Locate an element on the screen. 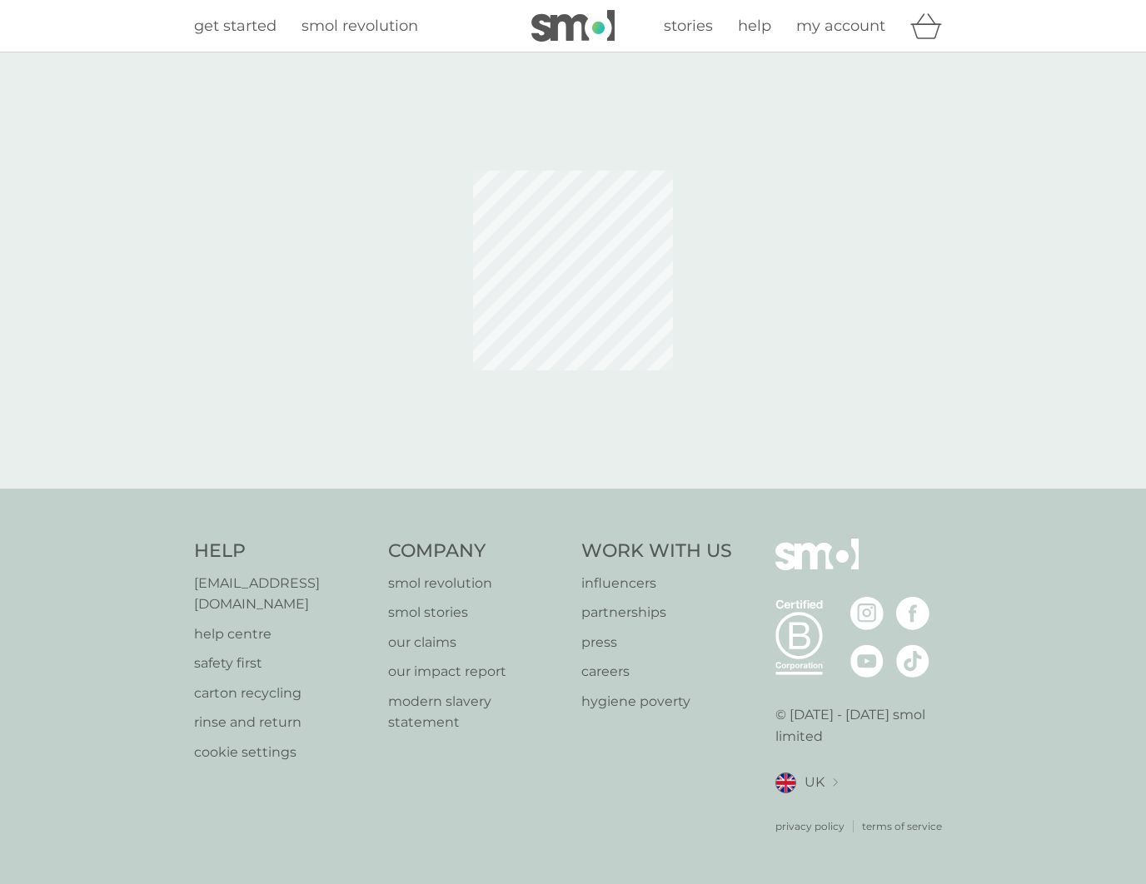 This screenshot has height=884, width=1146. a: careers is located at coordinates (656, 672).